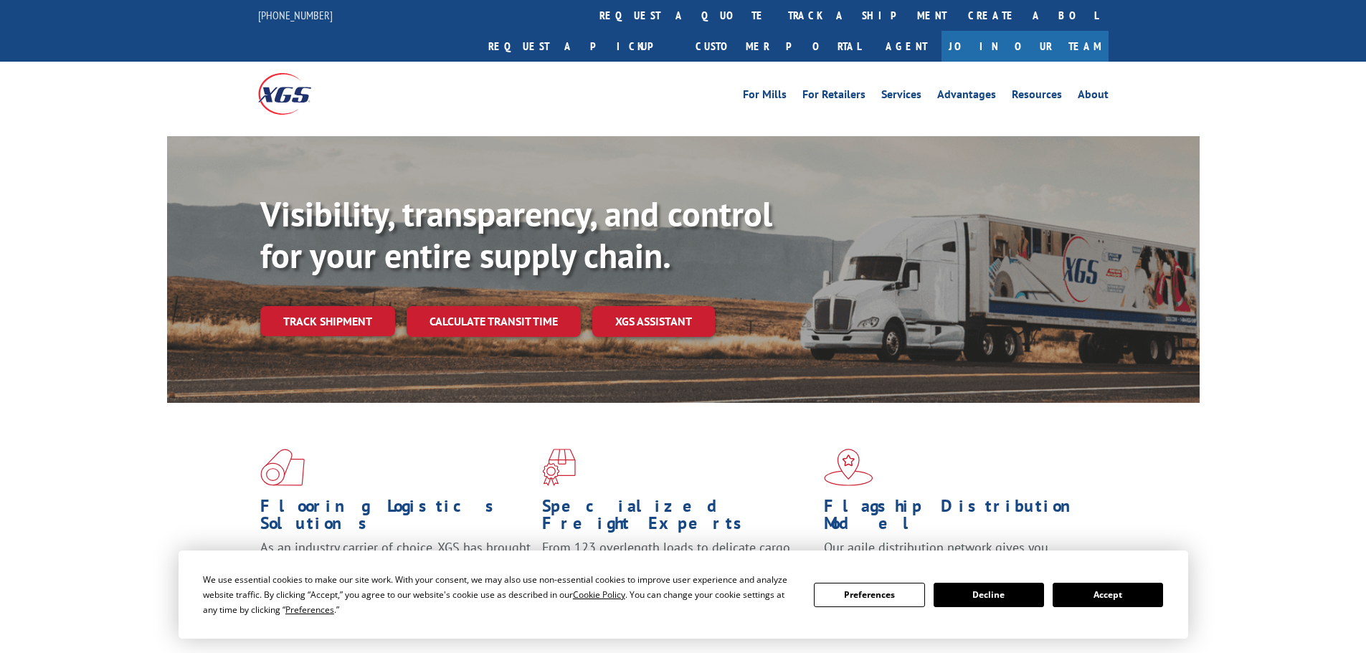 The height and width of the screenshot is (653, 1366). I want to click on div: We use essential cookies to make our site work. With your consent, we may also use non-essential ..., so click(500, 594).